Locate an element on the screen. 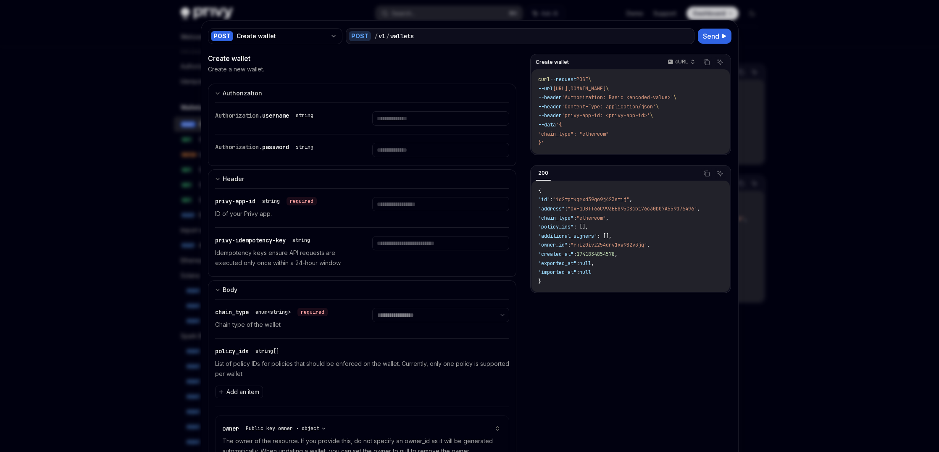 The height and width of the screenshot is (452, 939). p: Idempotency keys ensure API requests are executed only once within a 24-hour window. is located at coordinates (284, 258).